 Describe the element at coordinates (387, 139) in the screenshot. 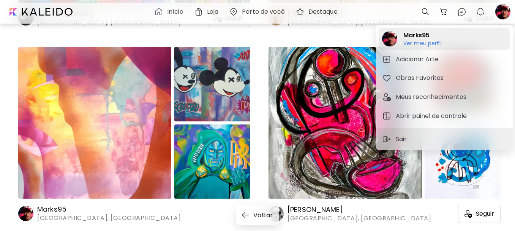

I see `img: sign-out` at that location.